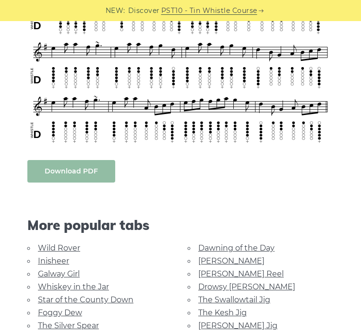 The height and width of the screenshot is (333, 361). I want to click on a: The Kesh Jig, so click(222, 313).